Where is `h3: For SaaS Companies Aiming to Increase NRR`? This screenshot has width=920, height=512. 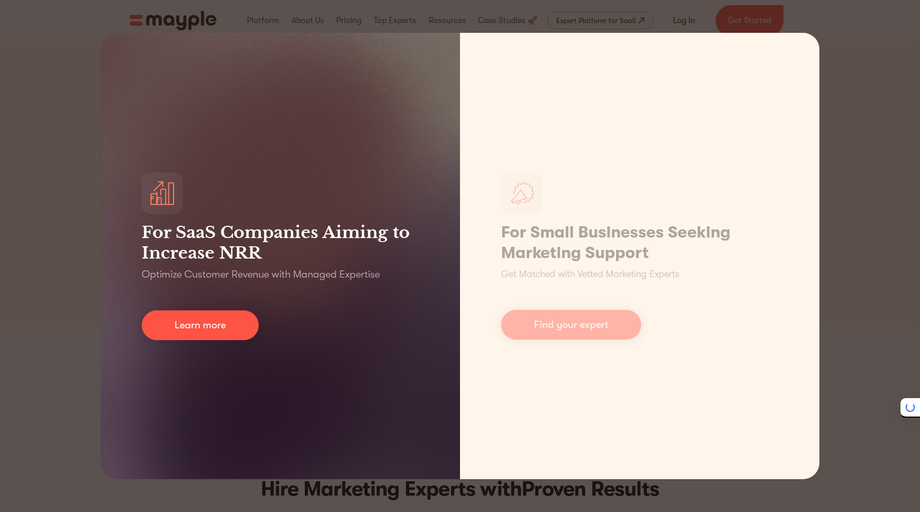
h3: For SaaS Companies Aiming to Increase NRR is located at coordinates (280, 243).